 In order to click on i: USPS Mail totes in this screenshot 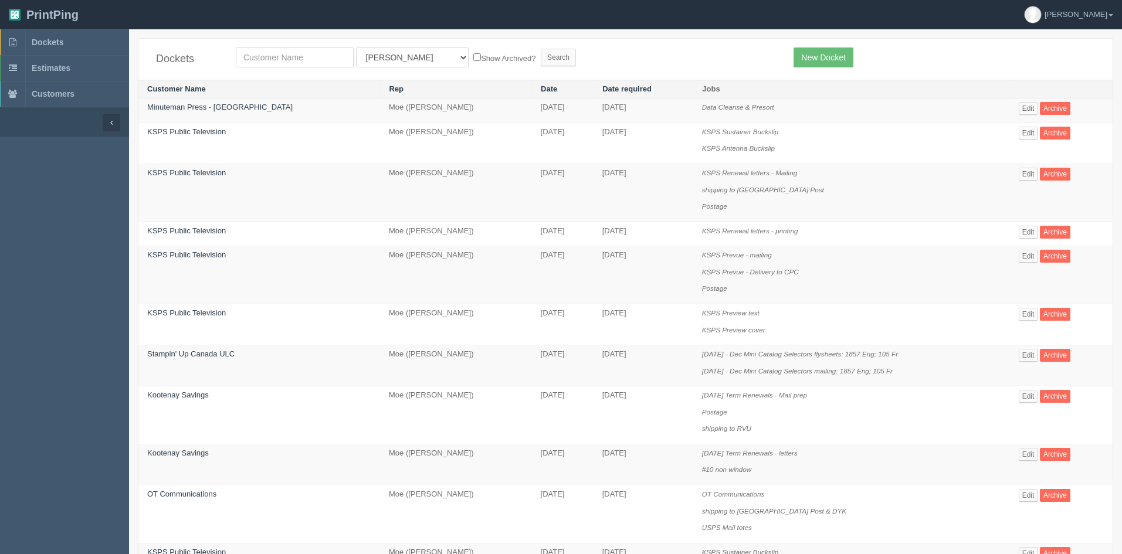, I will do `click(727, 527)`.